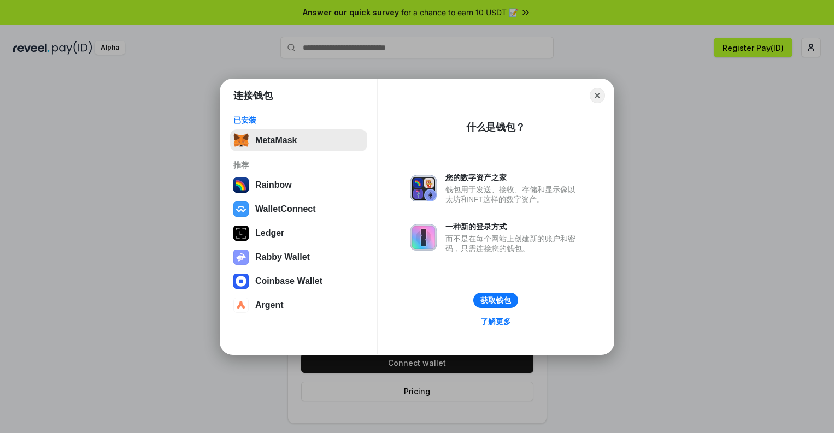 The image size is (834, 433). I want to click on div: Argent, so click(269, 306).